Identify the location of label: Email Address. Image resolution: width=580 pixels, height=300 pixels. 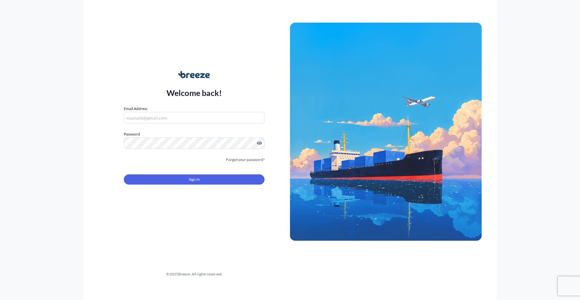
(136, 109).